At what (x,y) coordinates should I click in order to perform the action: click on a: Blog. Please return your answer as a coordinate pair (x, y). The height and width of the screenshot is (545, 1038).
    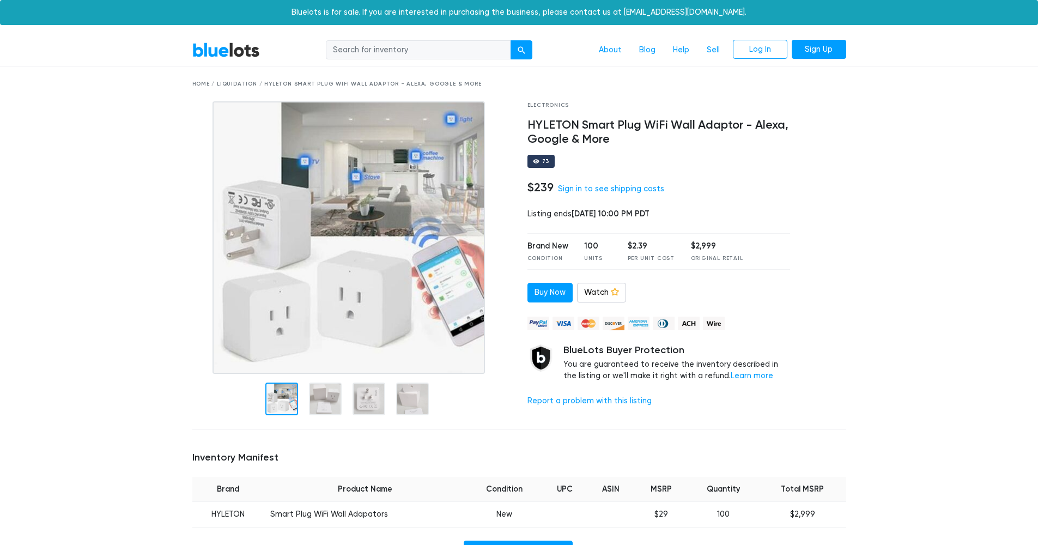
    Looking at the image, I should click on (647, 50).